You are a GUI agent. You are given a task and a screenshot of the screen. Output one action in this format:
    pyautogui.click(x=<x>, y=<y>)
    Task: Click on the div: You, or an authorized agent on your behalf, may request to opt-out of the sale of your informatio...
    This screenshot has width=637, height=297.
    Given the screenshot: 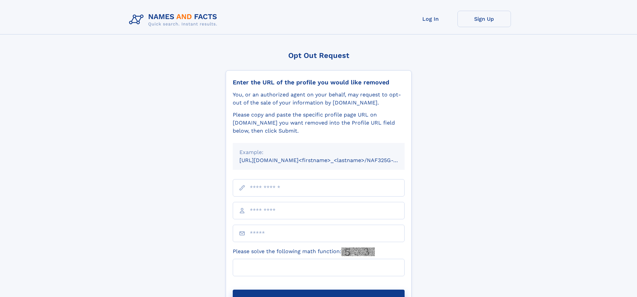 What is the action you would take?
    pyautogui.click(x=319, y=99)
    